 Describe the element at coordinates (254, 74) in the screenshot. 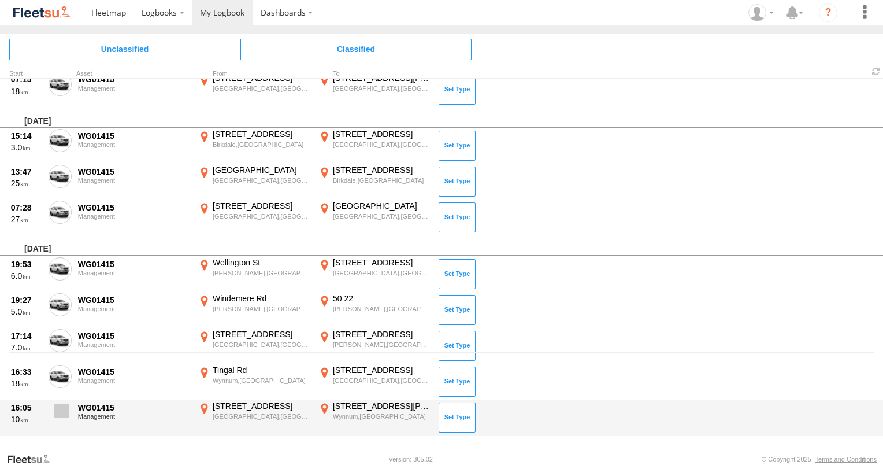

I see `div: From` at that location.